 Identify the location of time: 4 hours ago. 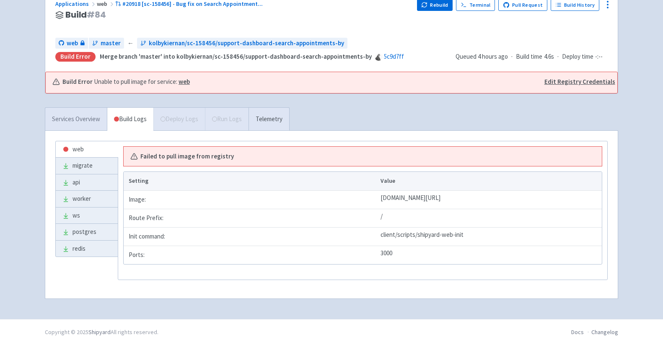
(493, 56).